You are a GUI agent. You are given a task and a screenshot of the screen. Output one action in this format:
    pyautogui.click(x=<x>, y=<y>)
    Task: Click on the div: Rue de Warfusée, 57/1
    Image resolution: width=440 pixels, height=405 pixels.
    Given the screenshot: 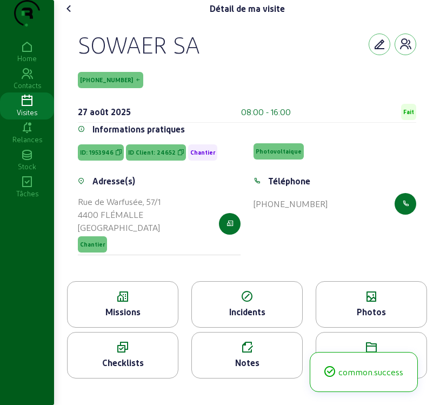 What is the action you would take?
    pyautogui.click(x=119, y=202)
    